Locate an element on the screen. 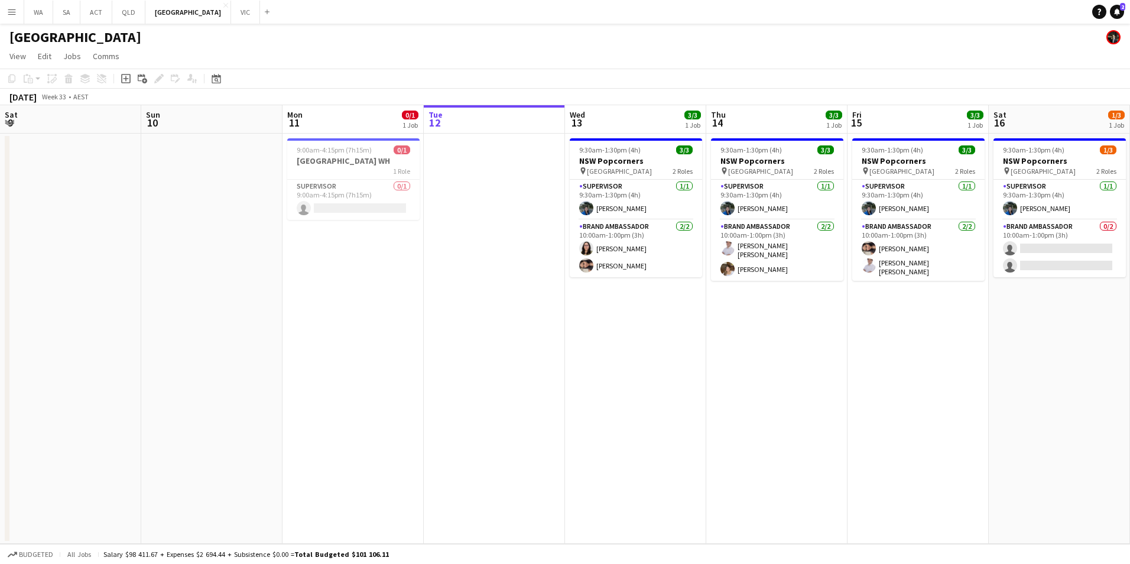  span: 16 is located at coordinates (999, 122).